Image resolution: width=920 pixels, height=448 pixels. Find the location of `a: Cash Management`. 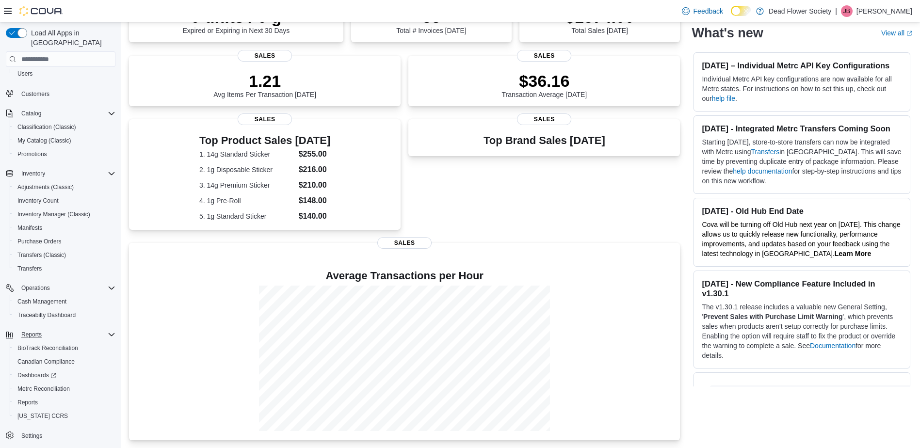

a: Cash Management is located at coordinates (42, 302).